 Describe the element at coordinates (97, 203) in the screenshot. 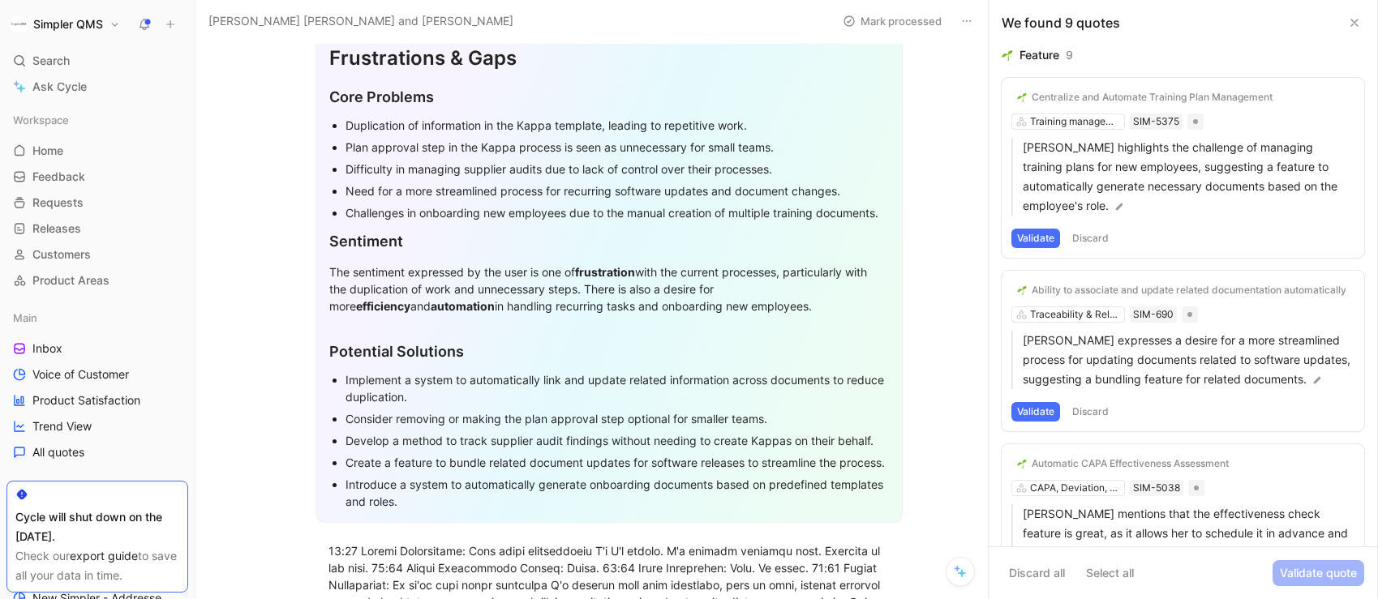

I see `a: Requests` at that location.